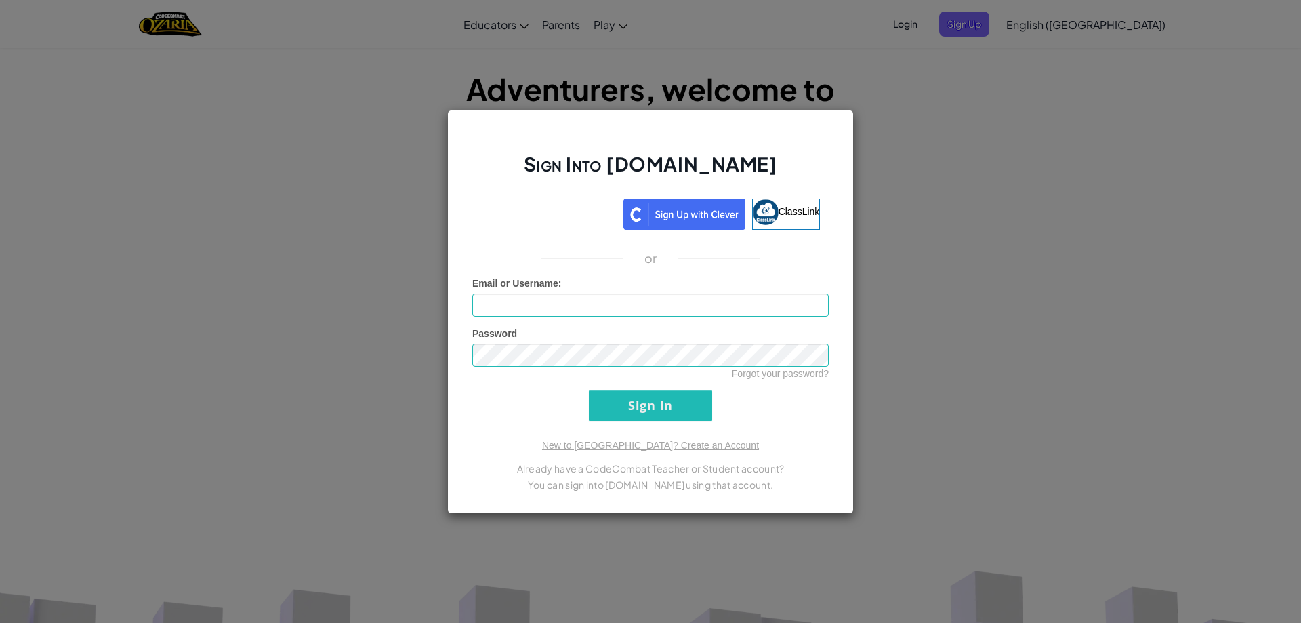 Image resolution: width=1301 pixels, height=623 pixels. Describe the element at coordinates (515, 283) in the screenshot. I see `span: Email or Username` at that location.